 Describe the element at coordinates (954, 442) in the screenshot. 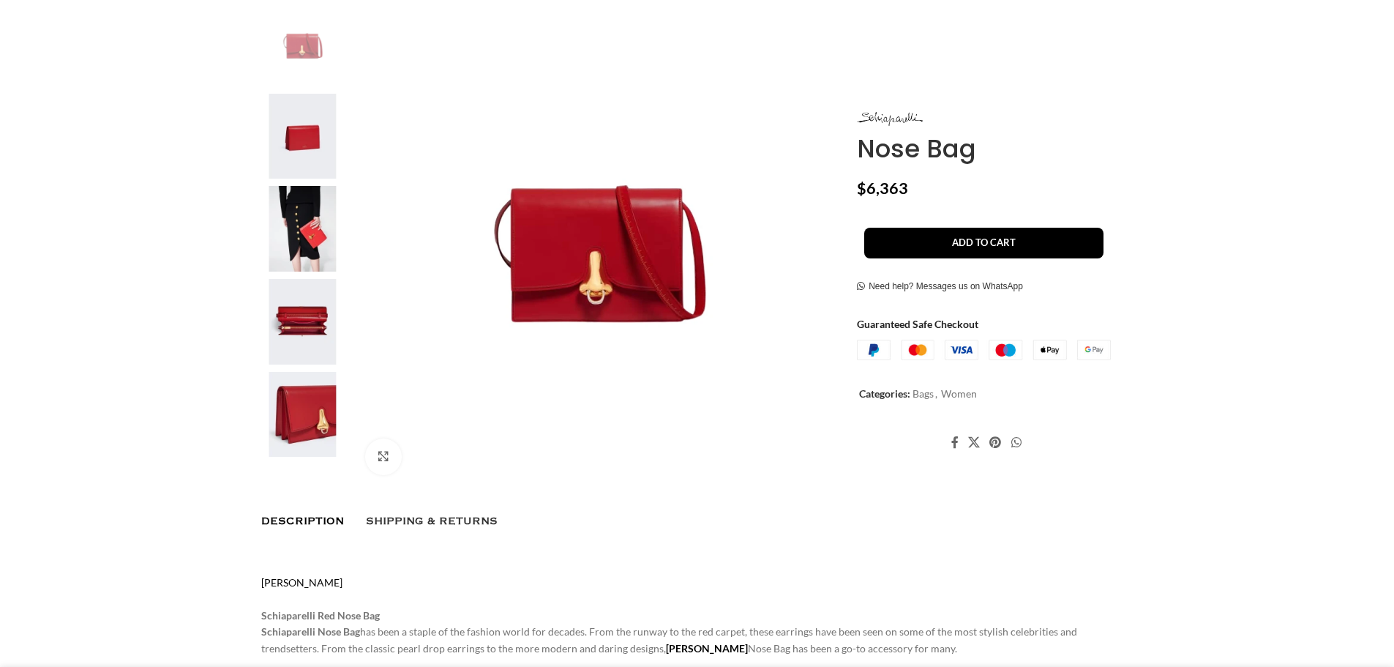

I see `a: Facebook social link` at that location.